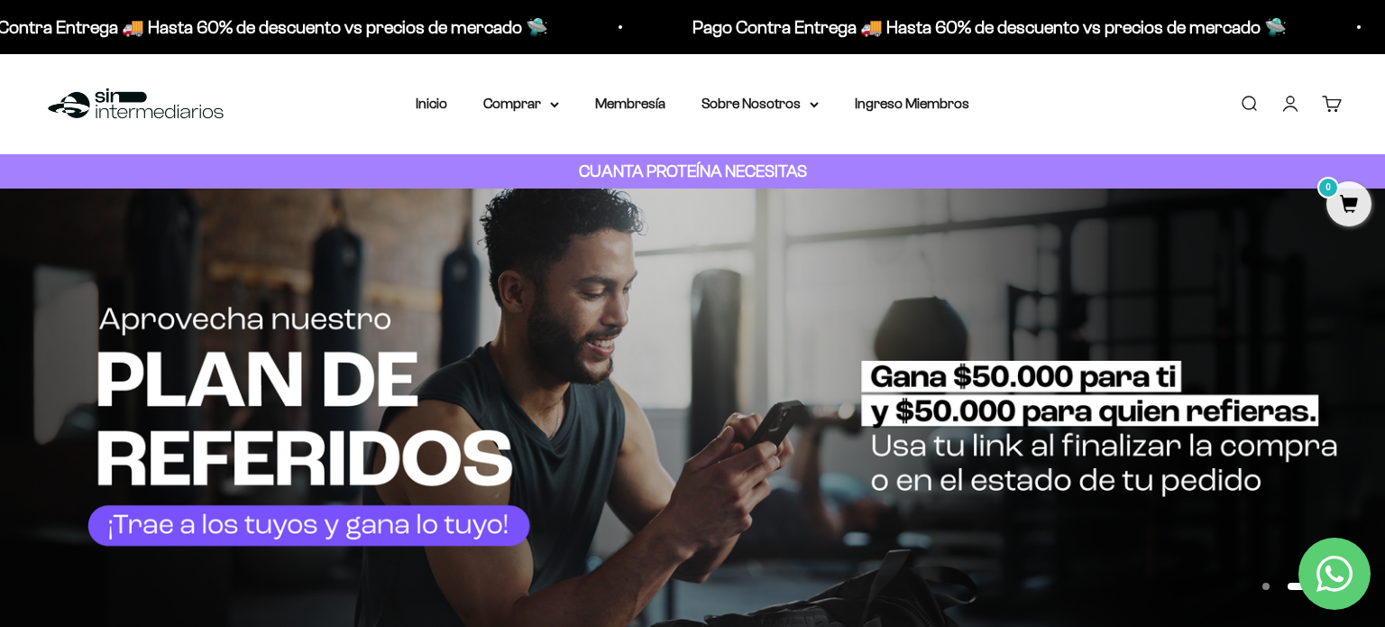  Describe the element at coordinates (521, 104) in the screenshot. I see `summary: Comprar` at that location.